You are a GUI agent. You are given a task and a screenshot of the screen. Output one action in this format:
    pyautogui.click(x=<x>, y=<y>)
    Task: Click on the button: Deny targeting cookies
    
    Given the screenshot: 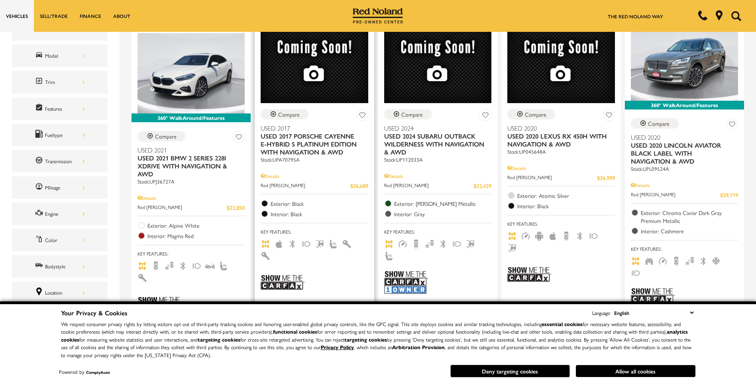 What is the action you would take?
    pyautogui.click(x=510, y=371)
    